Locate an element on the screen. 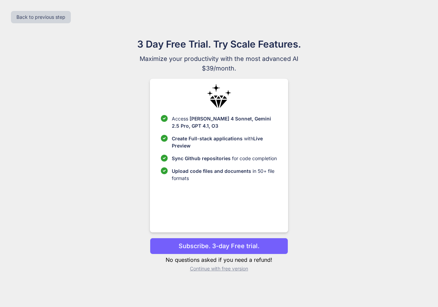 This screenshot has height=307, width=438. p: with is located at coordinates (224, 142).